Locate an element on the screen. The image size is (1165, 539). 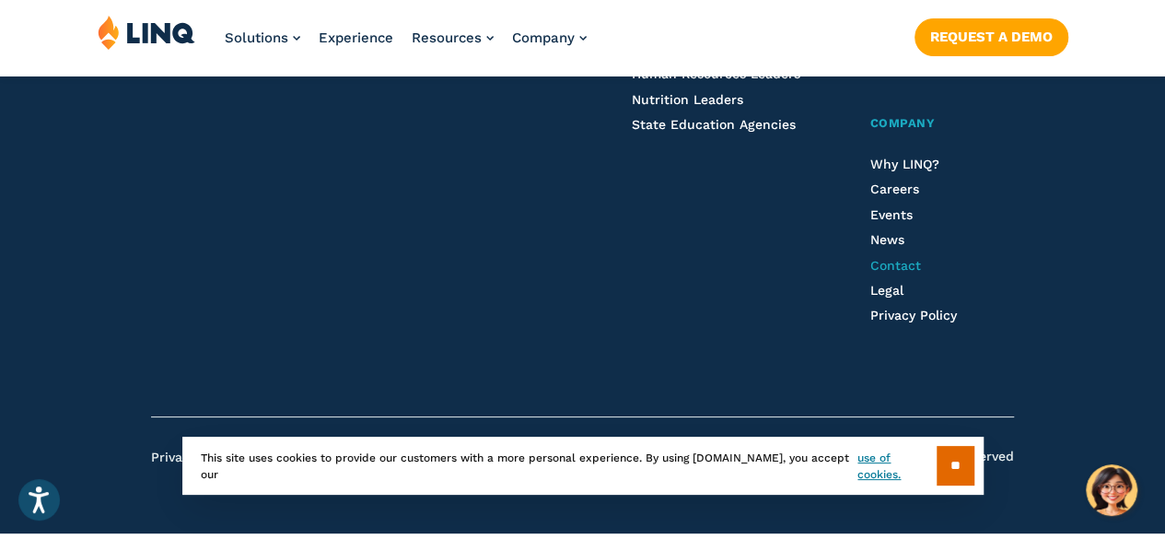
span: Solutions is located at coordinates (256, 38).